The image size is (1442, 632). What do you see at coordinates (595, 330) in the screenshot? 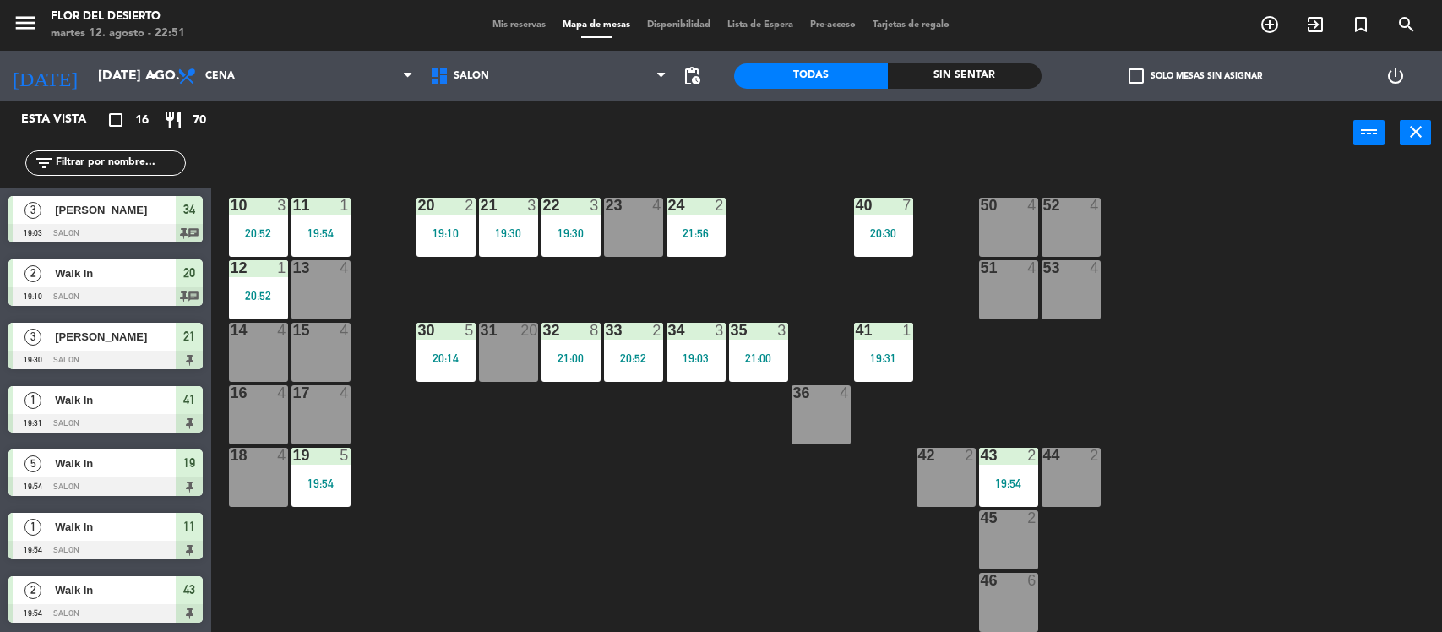
I see `div: 8` at bounding box center [595, 330].